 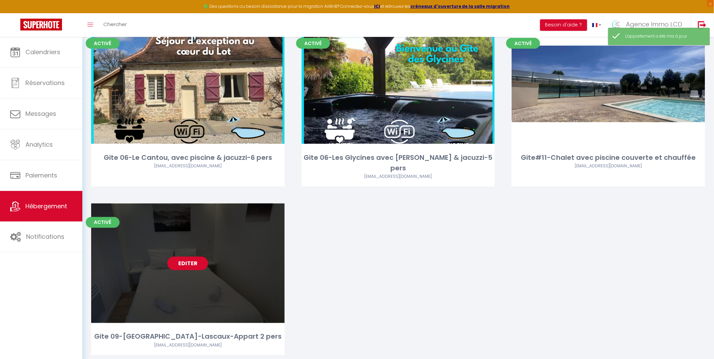 What do you see at coordinates (608, 157) in the screenshot?
I see `div: Gite#11-Chalet avec piscine couverte et chauffée` at bounding box center [608, 157].